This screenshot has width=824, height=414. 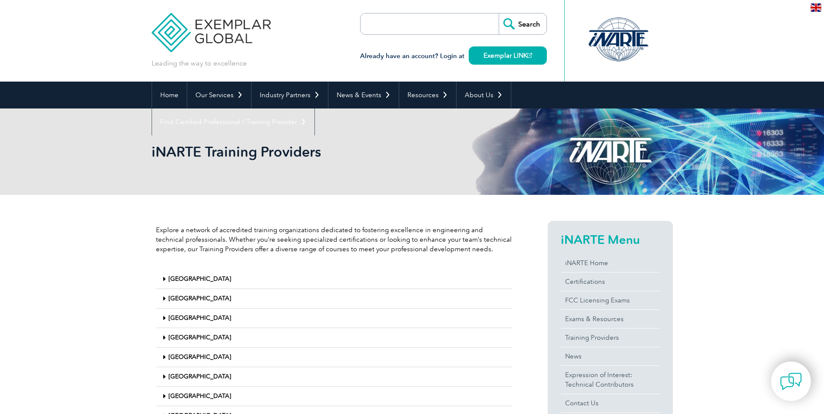 What do you see at coordinates (610, 282) in the screenshot?
I see `a: Certifications` at bounding box center [610, 282].